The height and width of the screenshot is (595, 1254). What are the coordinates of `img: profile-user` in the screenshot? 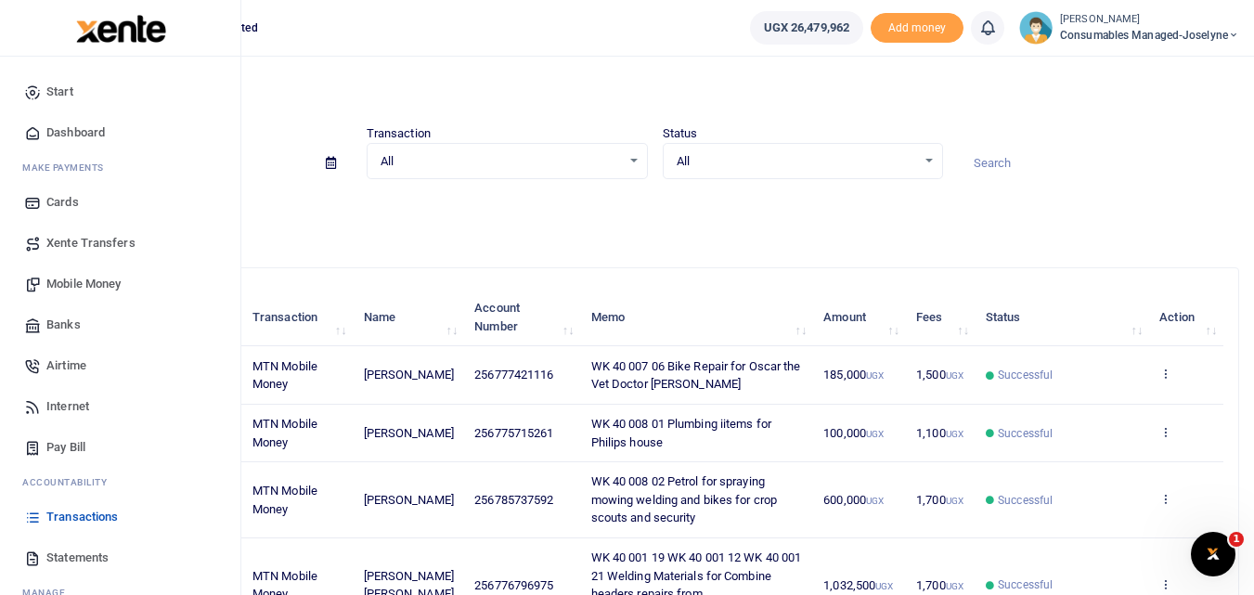 It's located at (1036, 28).